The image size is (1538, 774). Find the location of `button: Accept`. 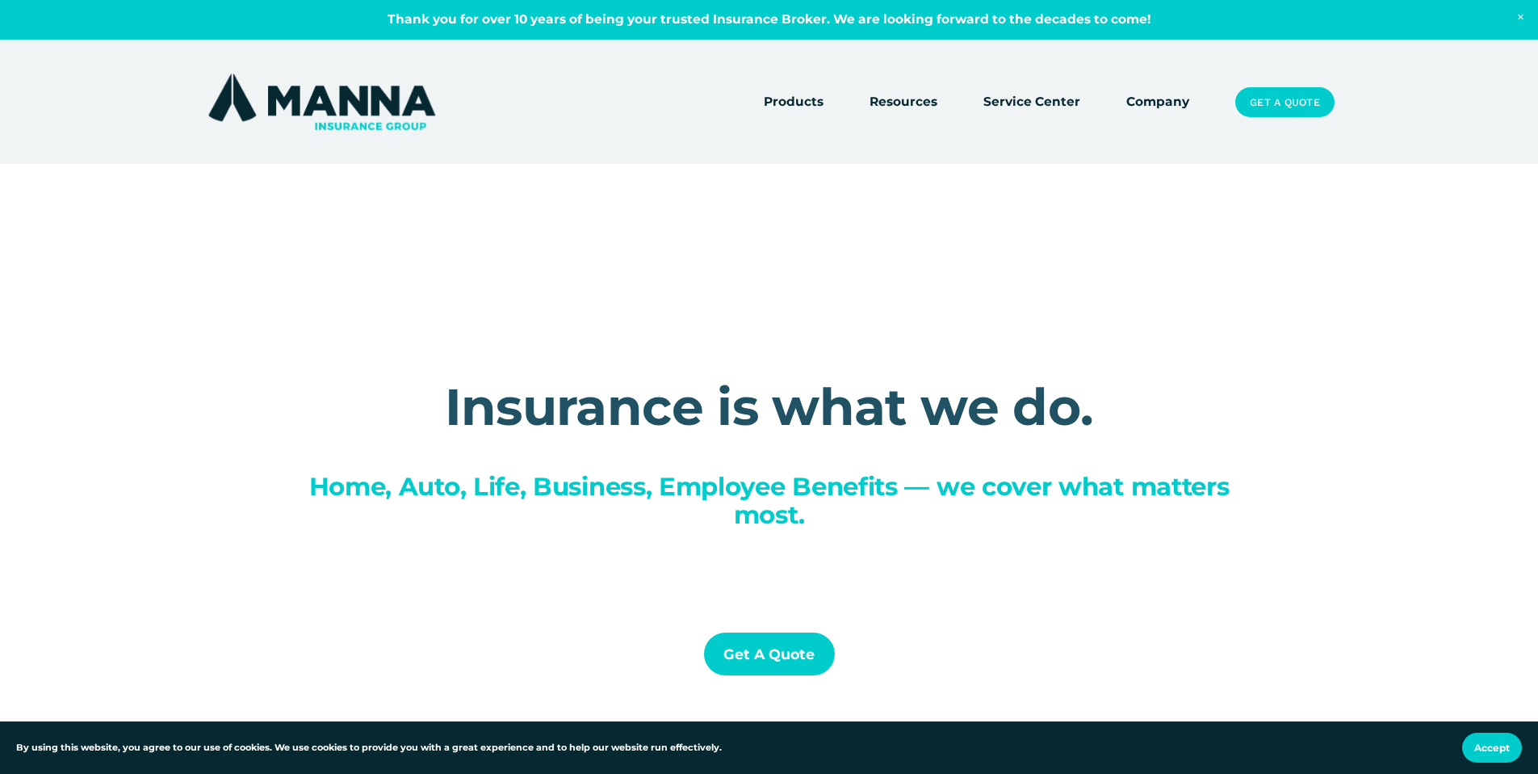

button: Accept is located at coordinates (1492, 747).